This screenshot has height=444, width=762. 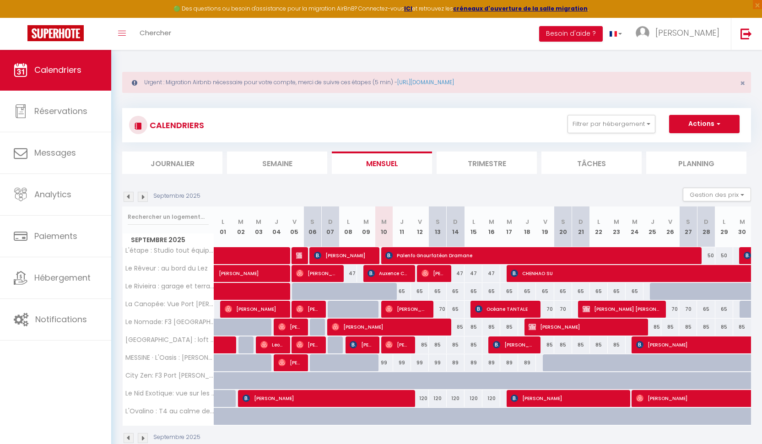 What do you see at coordinates (348, 273) in the screenshot?
I see `div: 47` at bounding box center [348, 273].